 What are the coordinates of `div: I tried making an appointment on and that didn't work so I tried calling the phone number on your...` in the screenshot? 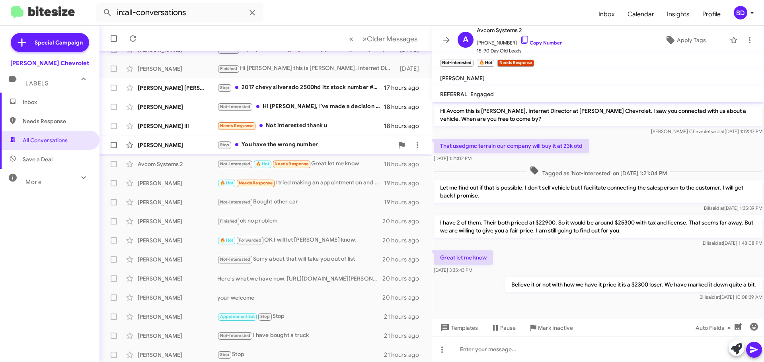 It's located at (300, 183).